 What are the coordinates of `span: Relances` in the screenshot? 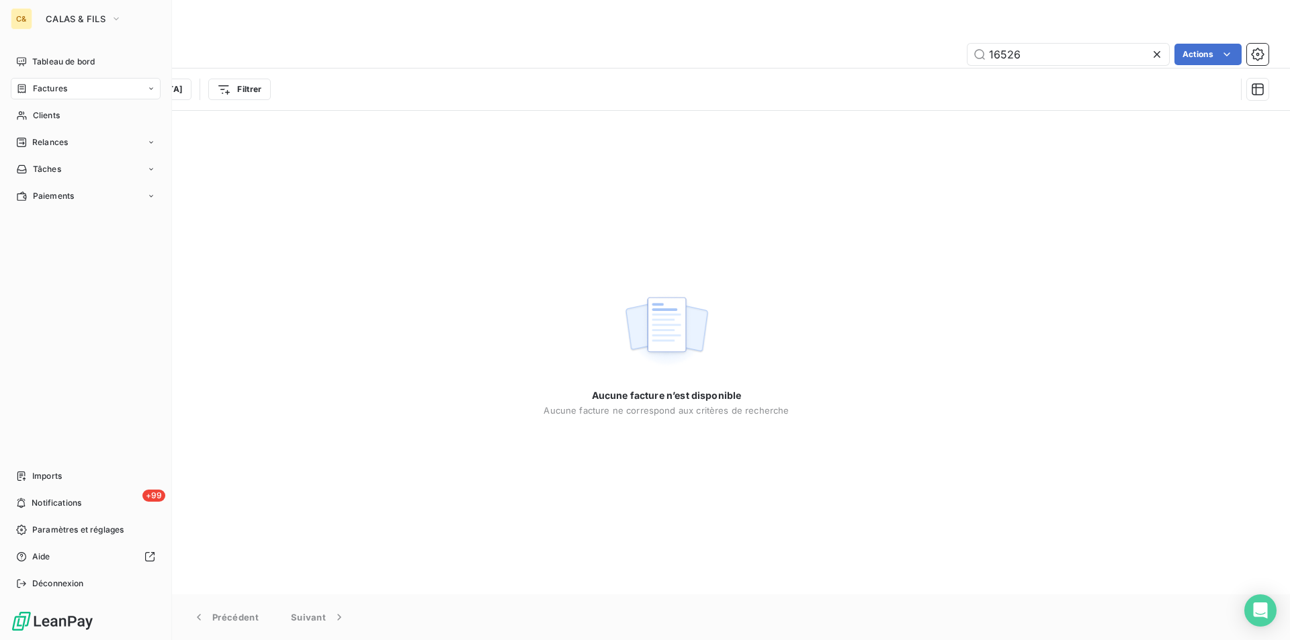 It's located at (50, 142).